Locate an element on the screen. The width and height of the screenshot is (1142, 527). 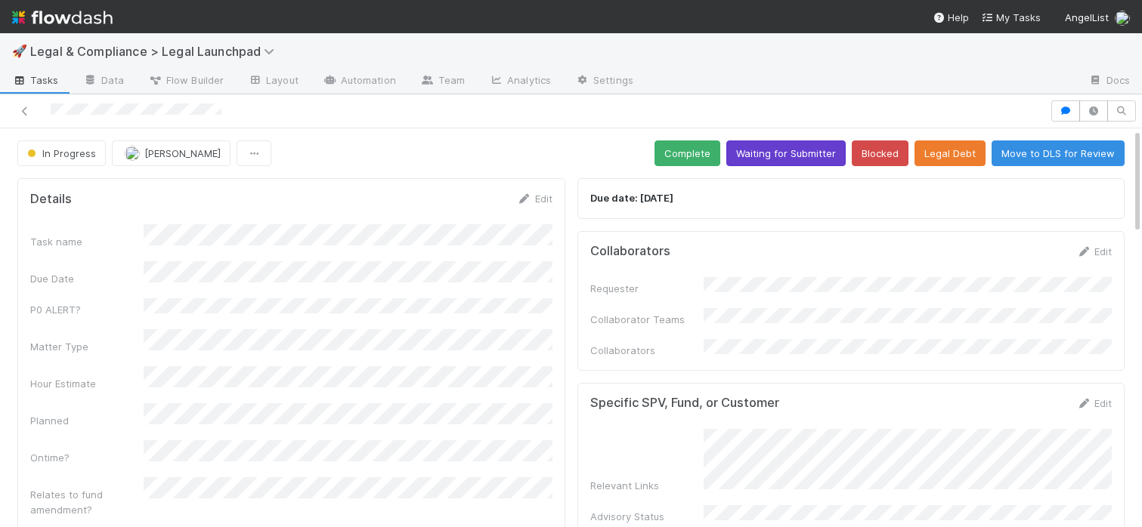
h5: Collaborators is located at coordinates (630, 252).